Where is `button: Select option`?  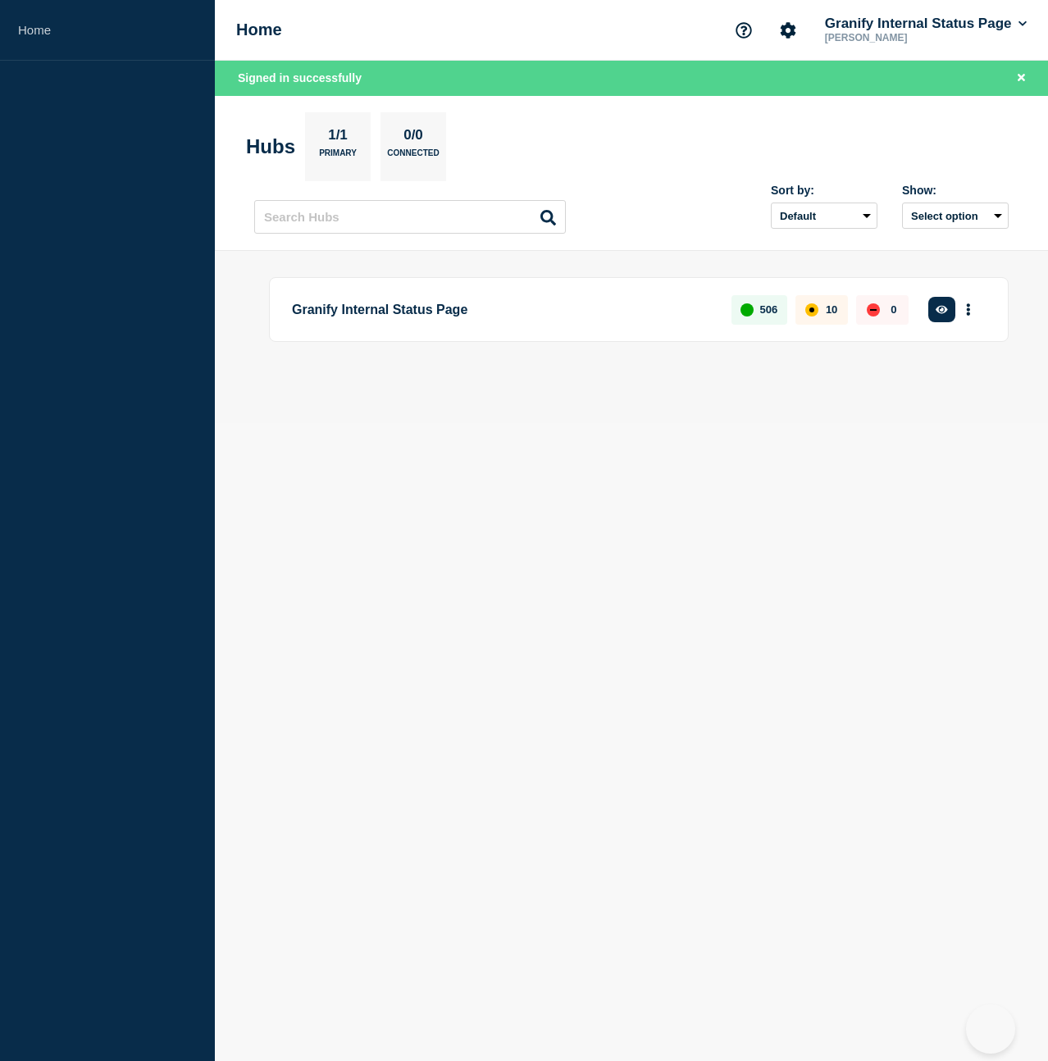
button: Select option is located at coordinates (955, 216).